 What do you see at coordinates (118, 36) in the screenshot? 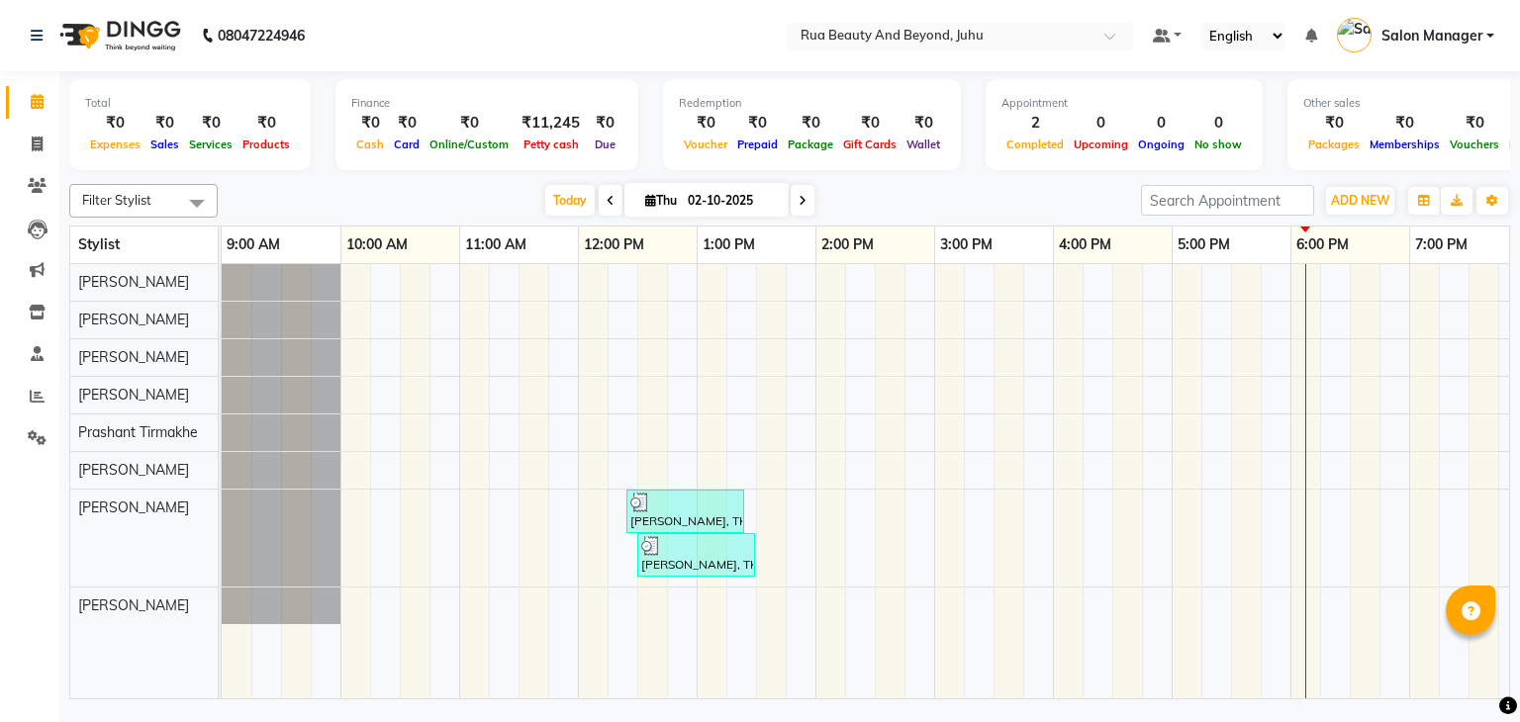
I see `img: logo` at bounding box center [118, 36].